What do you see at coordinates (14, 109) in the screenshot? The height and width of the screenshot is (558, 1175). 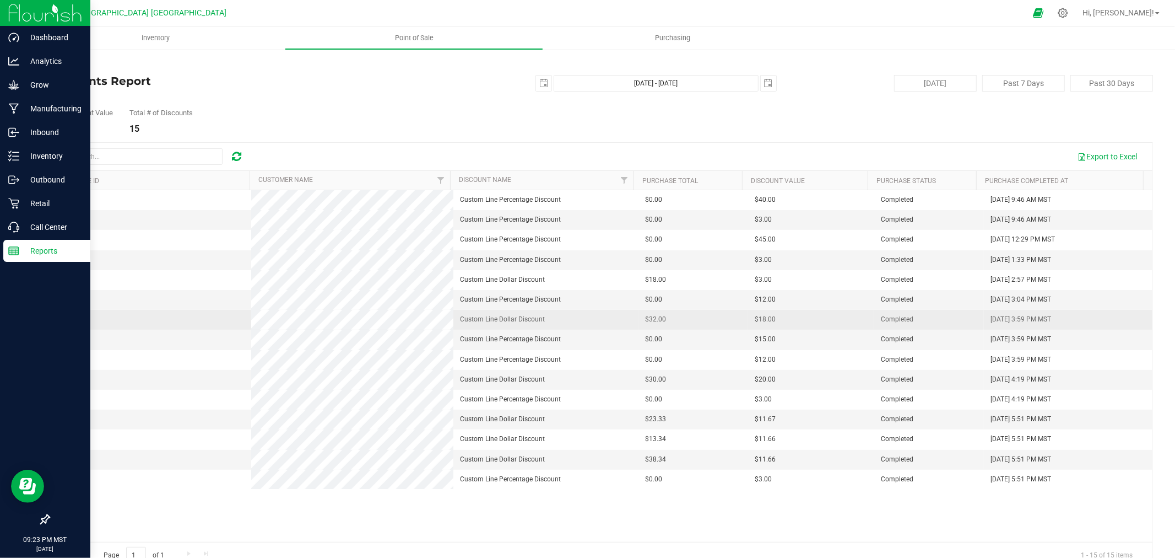 I see `inline-svg: Manufacturing` at bounding box center [14, 109].